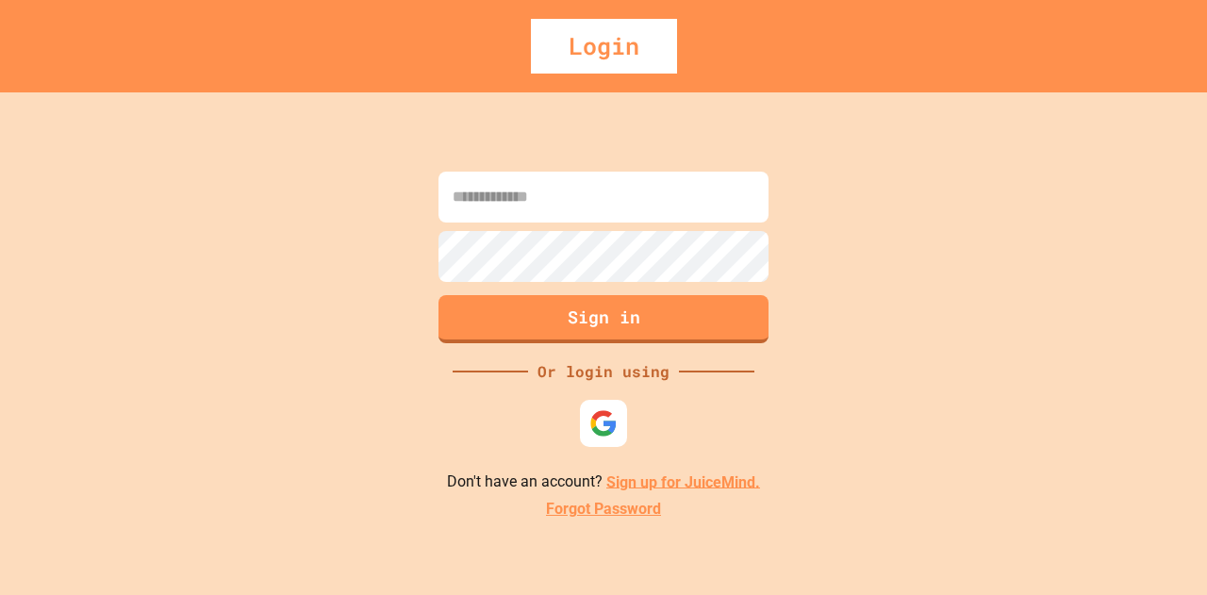 This screenshot has width=1207, height=595. What do you see at coordinates (604, 372) in the screenshot?
I see `div: Or login using` at bounding box center [604, 372].